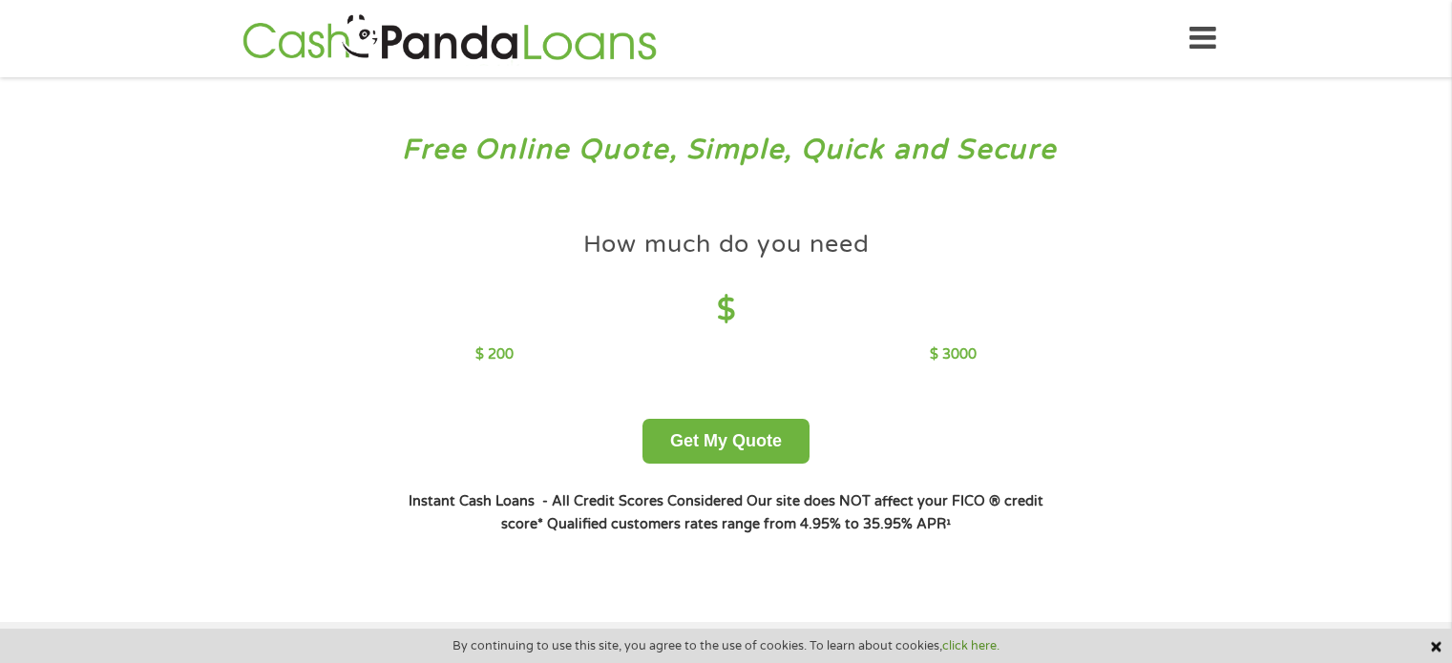 This screenshot has height=663, width=1452. Describe the element at coordinates (748, 524) in the screenshot. I see `strong: Qualified customers rates range from 4.95% to 35.95% APR¹` at that location.